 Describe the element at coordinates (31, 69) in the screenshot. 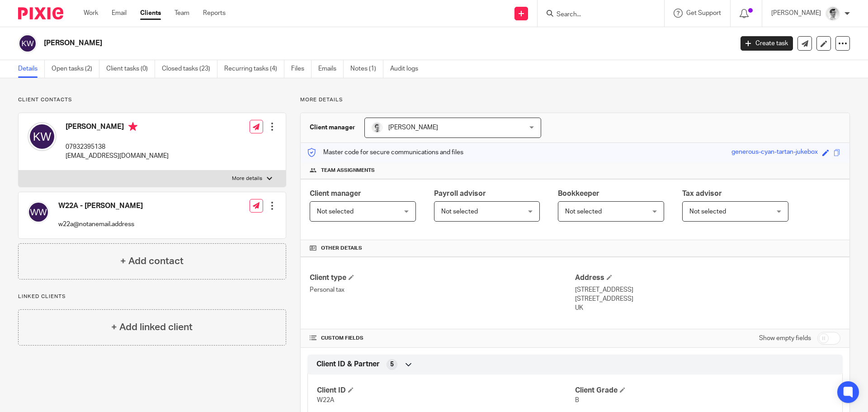

I see `a: Details` at that location.